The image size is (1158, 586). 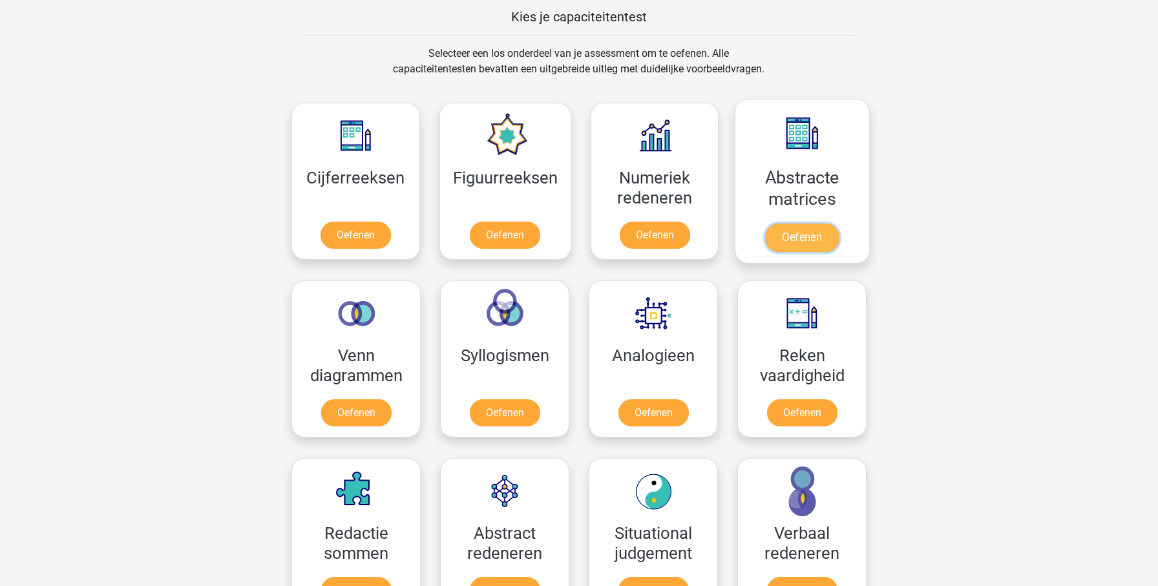 I want to click on div: Selecteer een los onderdeel van je assessment om te oefenen. Alle capaciteitentesten bevatten een..., so click(x=578, y=69).